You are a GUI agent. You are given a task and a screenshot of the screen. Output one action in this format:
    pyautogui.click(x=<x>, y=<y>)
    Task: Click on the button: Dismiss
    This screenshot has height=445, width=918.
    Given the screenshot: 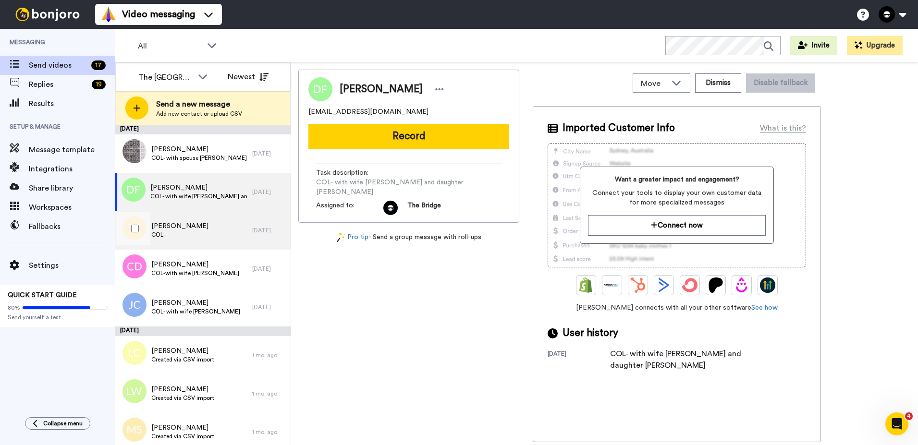 What is the action you would take?
    pyautogui.click(x=718, y=83)
    